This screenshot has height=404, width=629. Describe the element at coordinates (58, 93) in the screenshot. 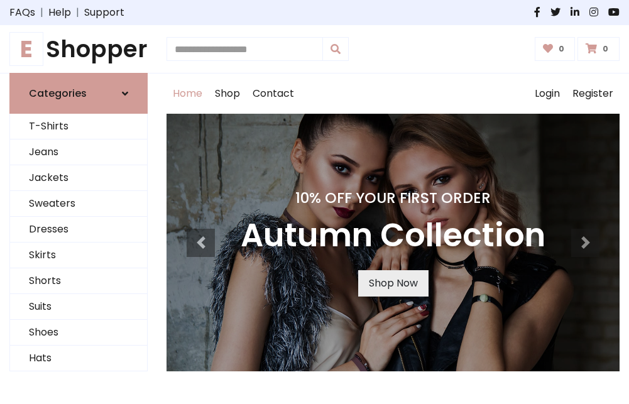

I see `h6: Categories` at that location.